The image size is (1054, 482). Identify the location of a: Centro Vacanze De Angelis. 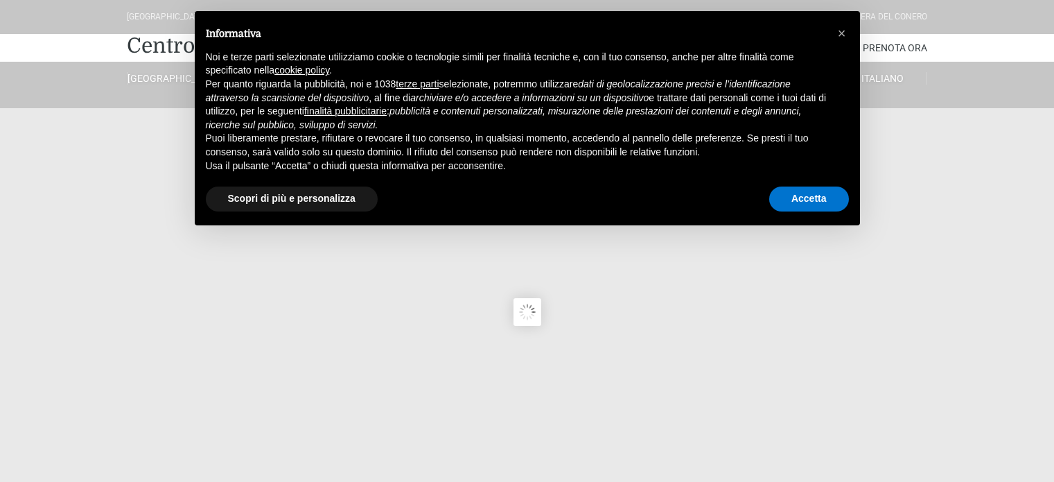
(261, 46).